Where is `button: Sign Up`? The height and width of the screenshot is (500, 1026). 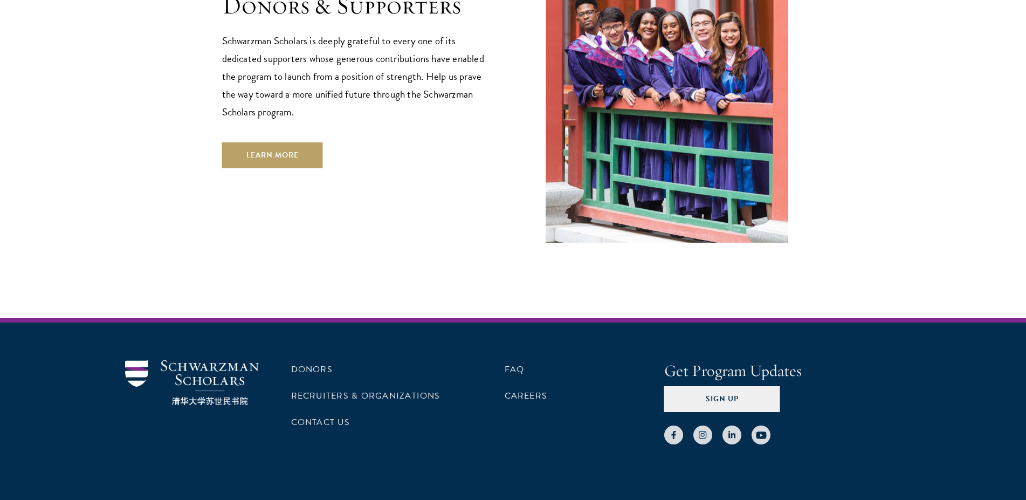
button: Sign Up is located at coordinates (722, 399).